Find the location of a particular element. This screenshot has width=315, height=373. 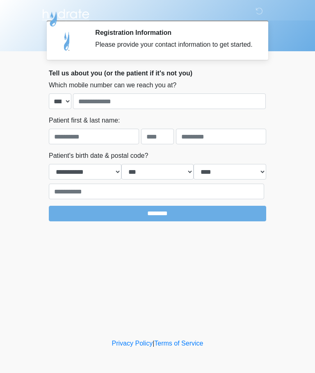

a: Privacy Policy is located at coordinates (132, 343).